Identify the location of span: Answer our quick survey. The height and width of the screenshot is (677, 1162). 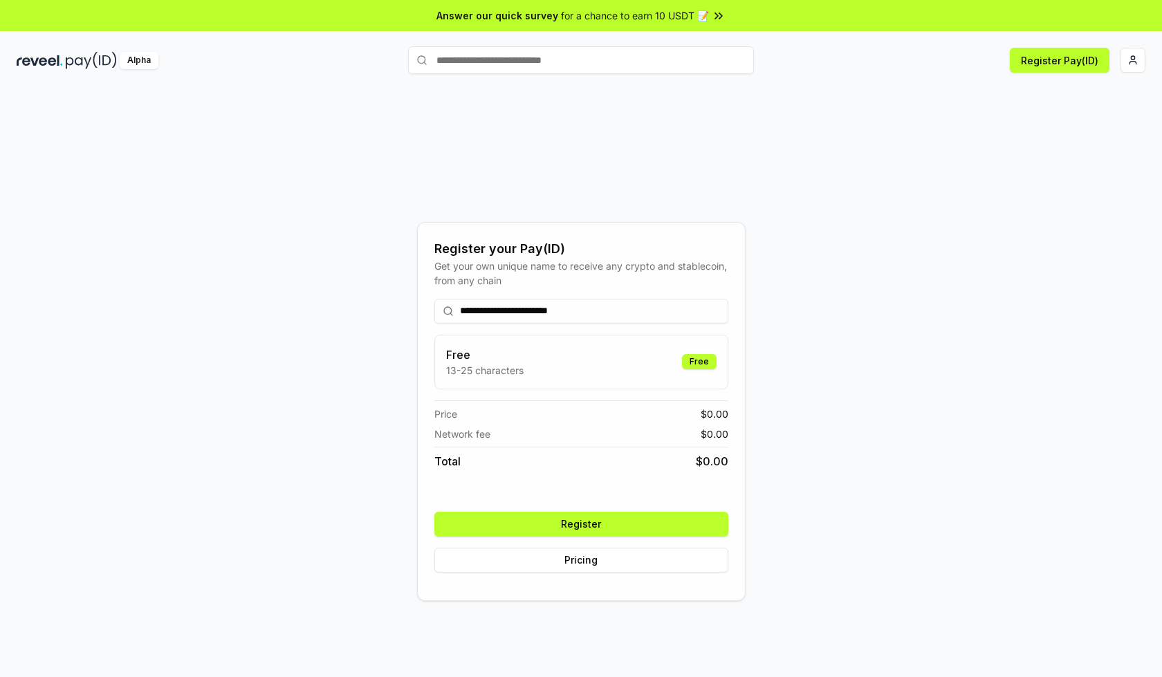
(497, 15).